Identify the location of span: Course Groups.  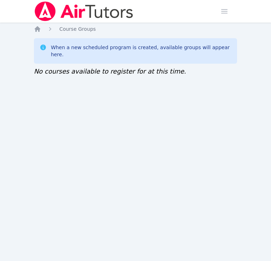
(77, 29).